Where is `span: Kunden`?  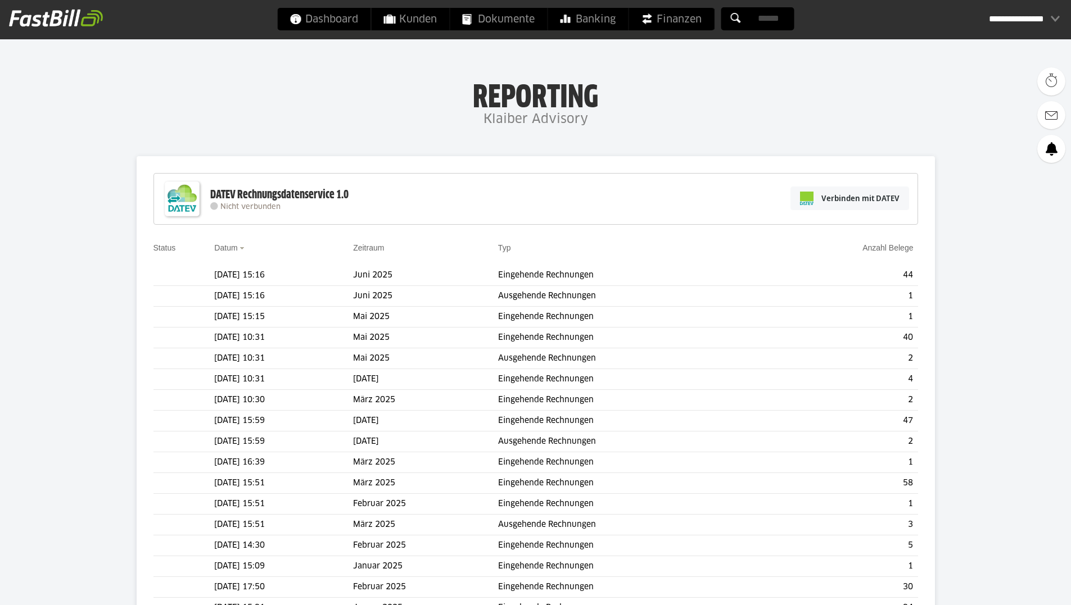
span: Kunden is located at coordinates (410, 19).